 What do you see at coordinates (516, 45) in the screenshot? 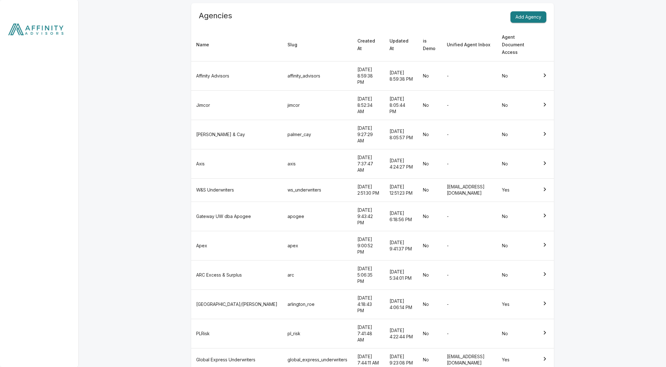
I see `th: Agent Document Access` at bounding box center [516, 45].